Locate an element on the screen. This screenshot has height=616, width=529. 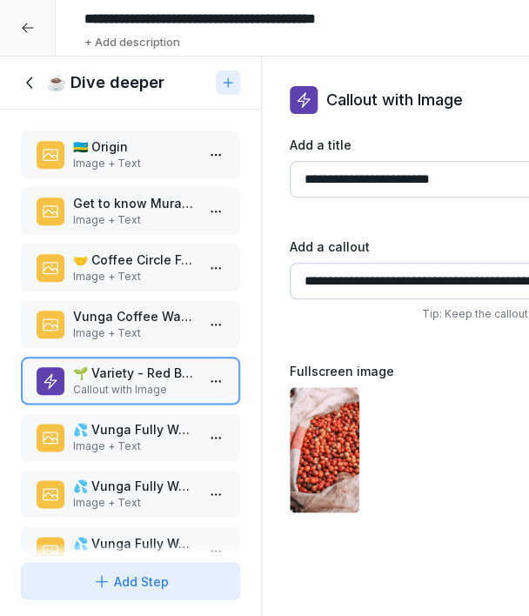
p: Get to know Muraho Trading Company is located at coordinates (134, 203).